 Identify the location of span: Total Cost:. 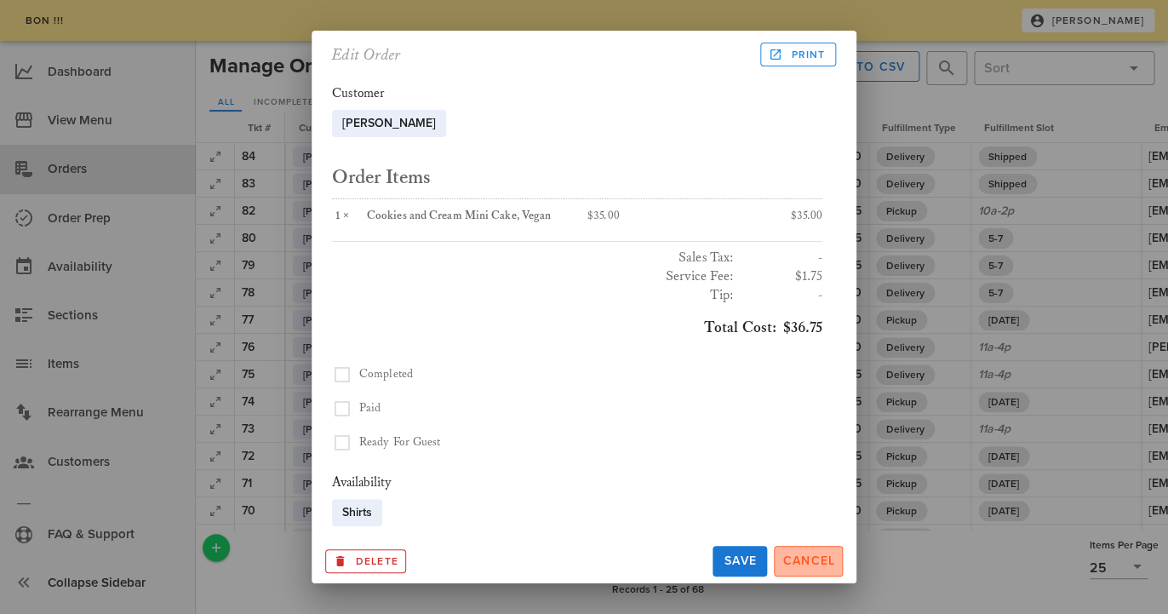
(740, 328).